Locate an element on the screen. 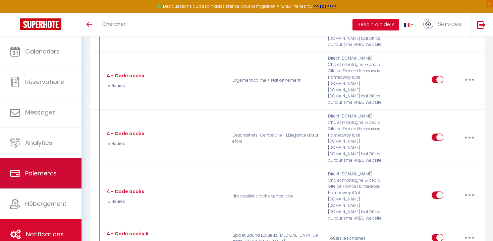  strong: >>> ICI <<<< is located at coordinates (325, 6).